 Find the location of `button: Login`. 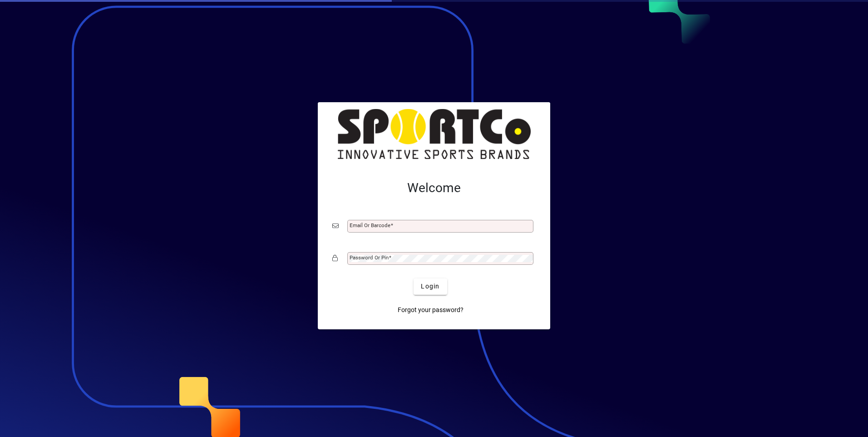

button: Login is located at coordinates (430, 286).